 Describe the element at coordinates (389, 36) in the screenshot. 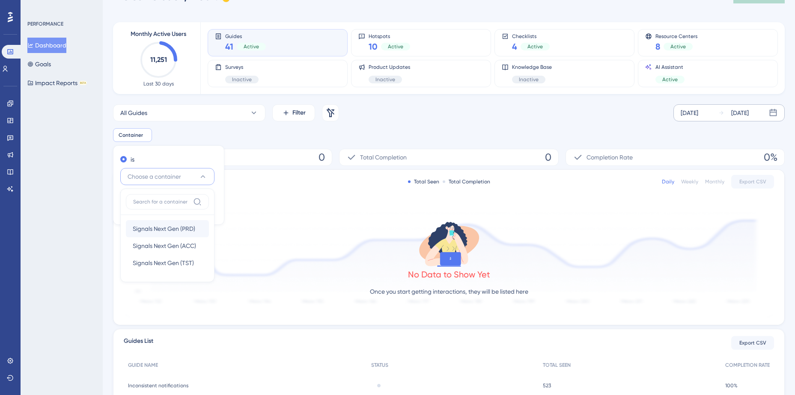

I see `span: Hotspots` at that location.